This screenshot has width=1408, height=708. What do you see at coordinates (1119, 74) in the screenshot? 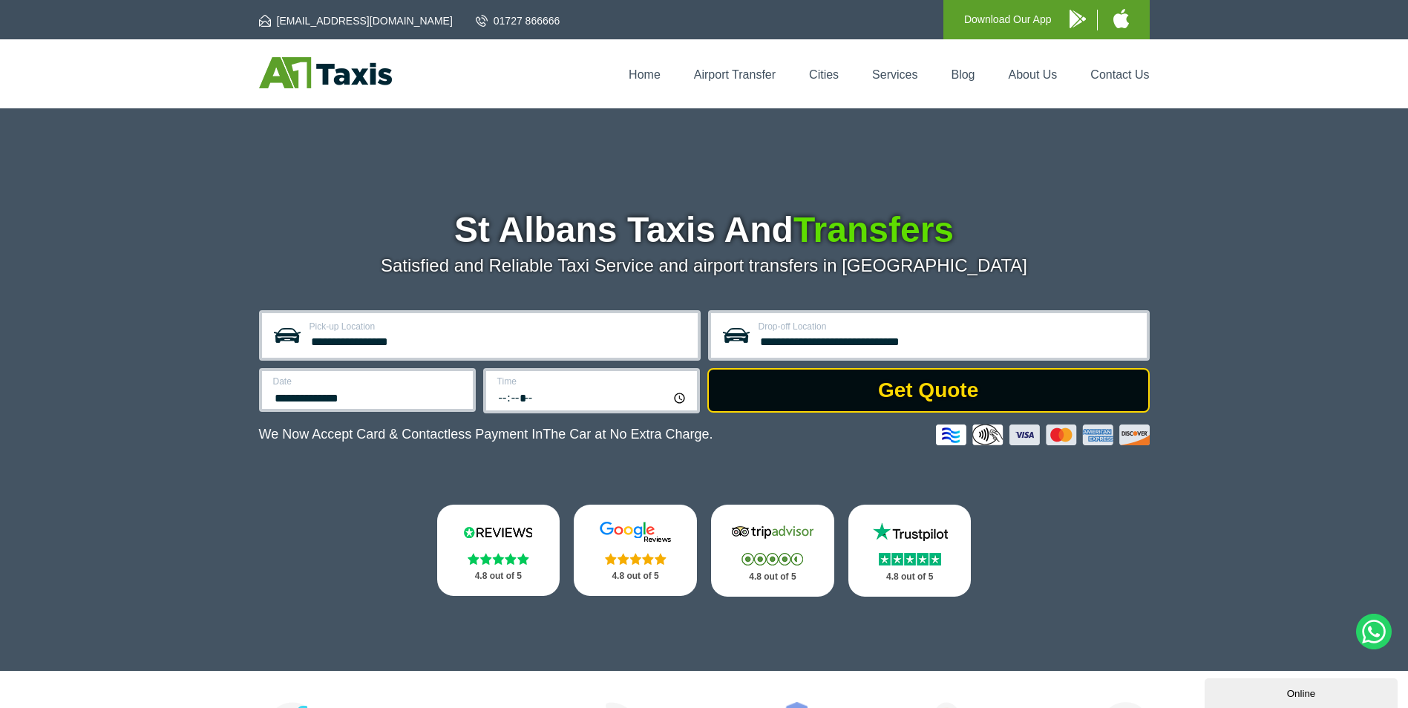
I see `a: Contact Us` at bounding box center [1119, 74].